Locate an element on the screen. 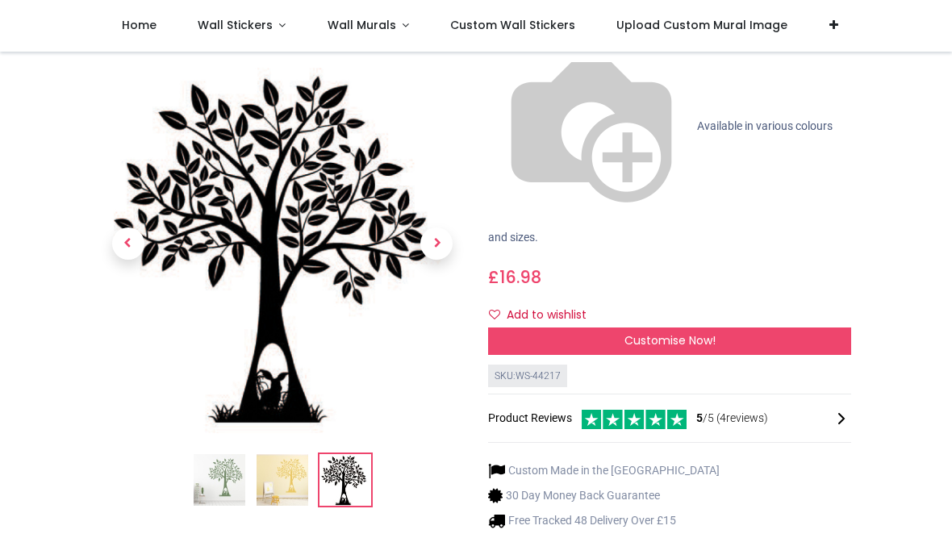 The width and height of the screenshot is (952, 538). button: Add to wishlistAdd to wishlist is located at coordinates (544, 315).